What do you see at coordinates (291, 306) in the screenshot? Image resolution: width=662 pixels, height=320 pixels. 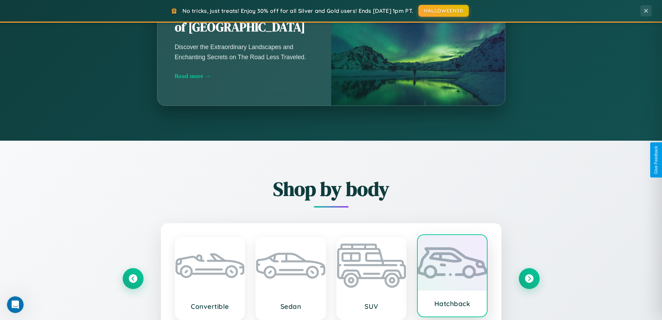 I see `h3: Sedan` at bounding box center [291, 306].